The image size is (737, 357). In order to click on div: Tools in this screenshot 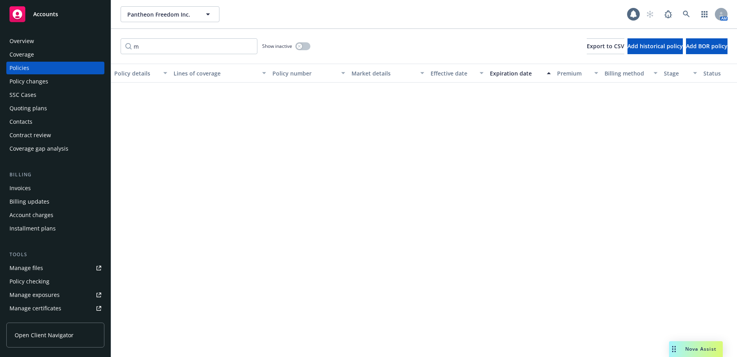, I will do `click(55, 254)`.